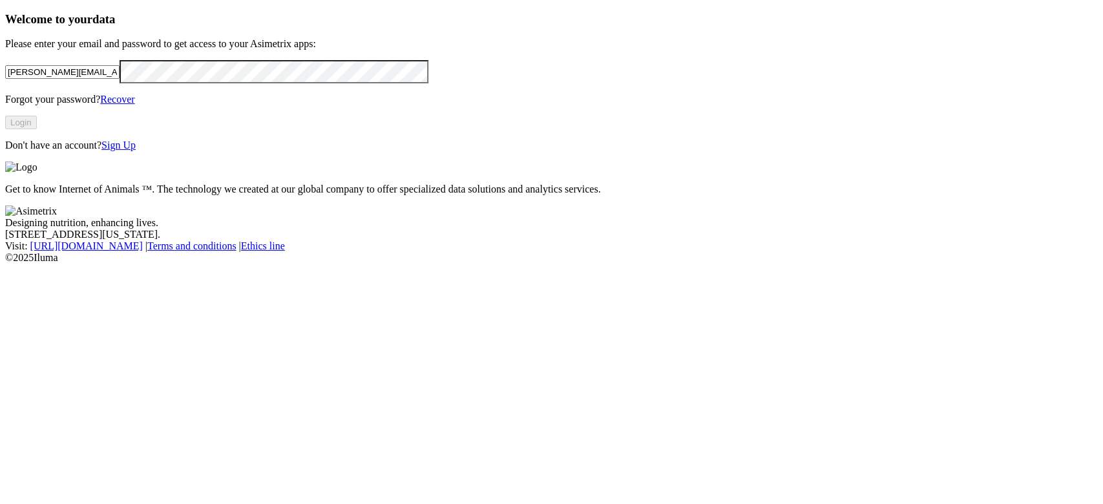 The height and width of the screenshot is (504, 1103). What do you see at coordinates (21, 167) in the screenshot?
I see `img: Logo` at bounding box center [21, 167].